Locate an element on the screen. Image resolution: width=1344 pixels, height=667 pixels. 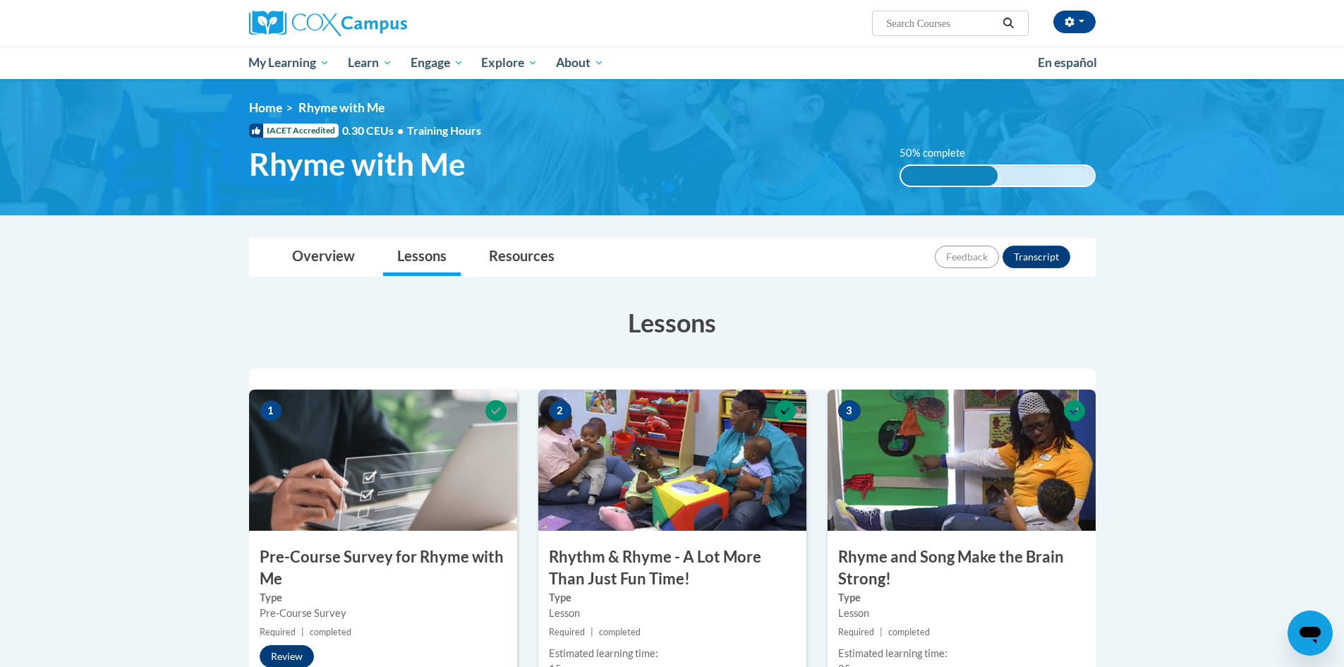
div: Pre-Course Survey is located at coordinates (383, 613).